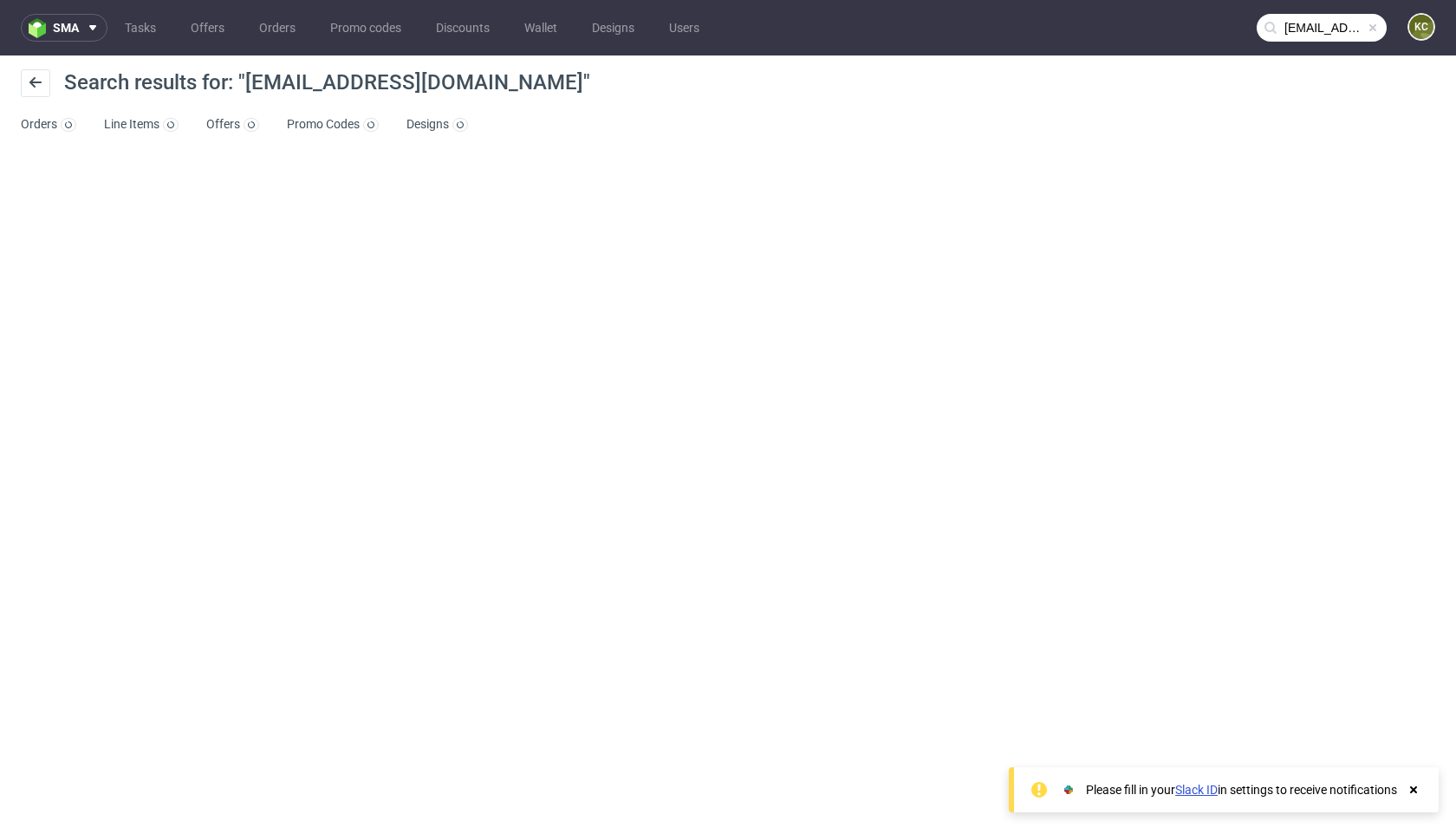  Describe the element at coordinates (366, 27) in the screenshot. I see `a: Promo codes` at that location.